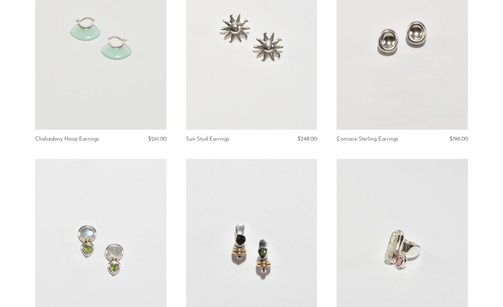  What do you see at coordinates (207, 139) in the screenshot?
I see `a: Sun Stud Earrings` at bounding box center [207, 139].